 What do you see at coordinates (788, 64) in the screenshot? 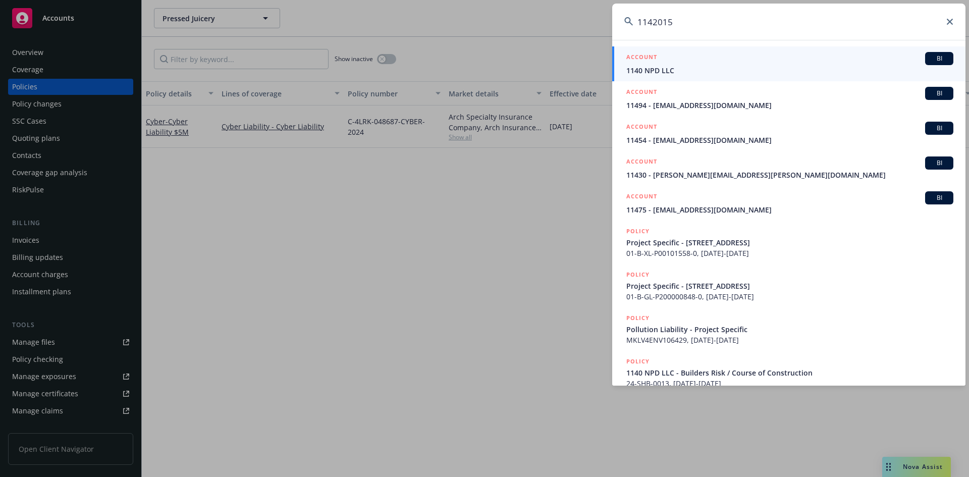
I see `a: ACCOUNTBI1140 NPD LLC` at bounding box center [788, 64].